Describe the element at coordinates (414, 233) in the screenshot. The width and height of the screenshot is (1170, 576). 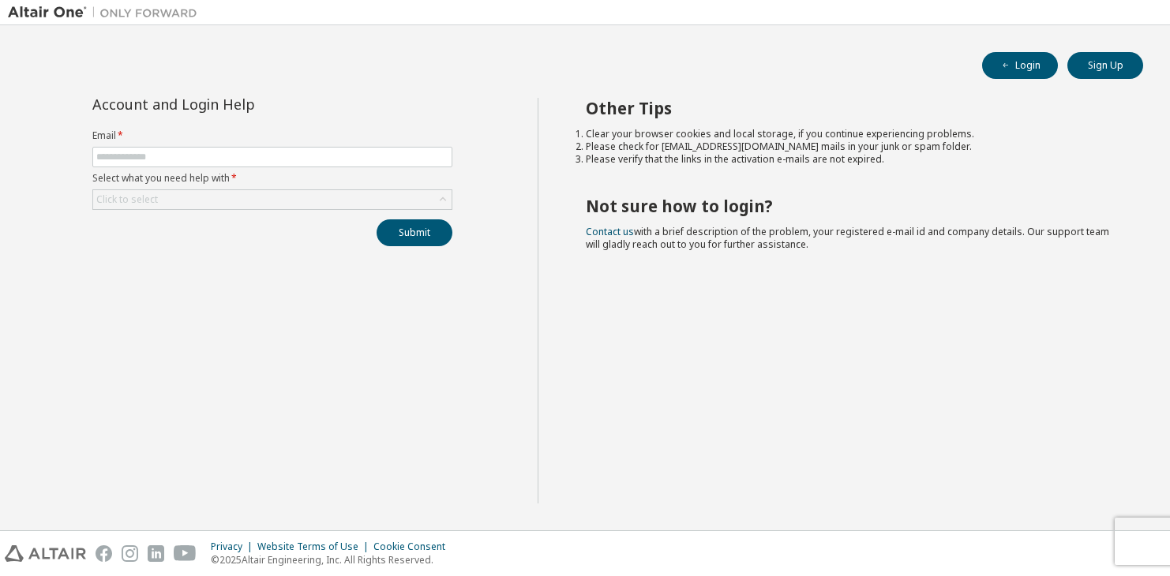
I see `button: Submit` at that location.